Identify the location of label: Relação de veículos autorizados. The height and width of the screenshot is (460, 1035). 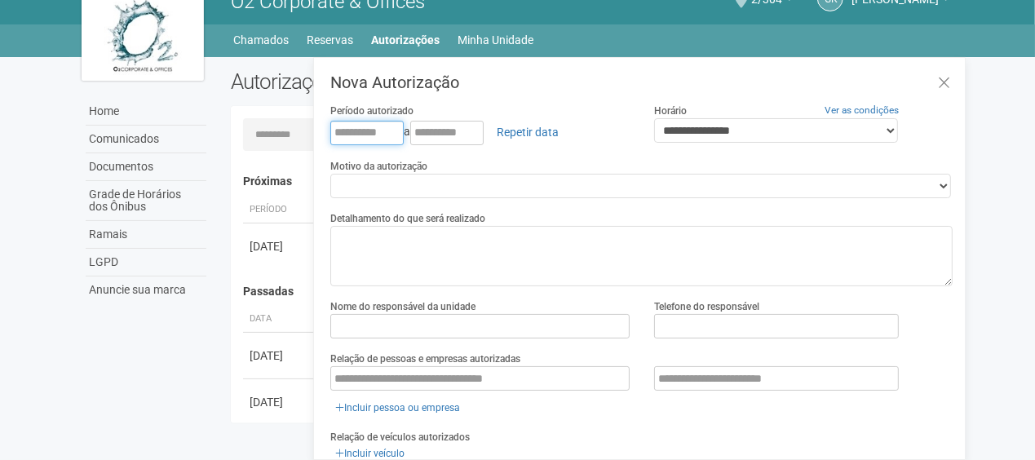
(400, 437).